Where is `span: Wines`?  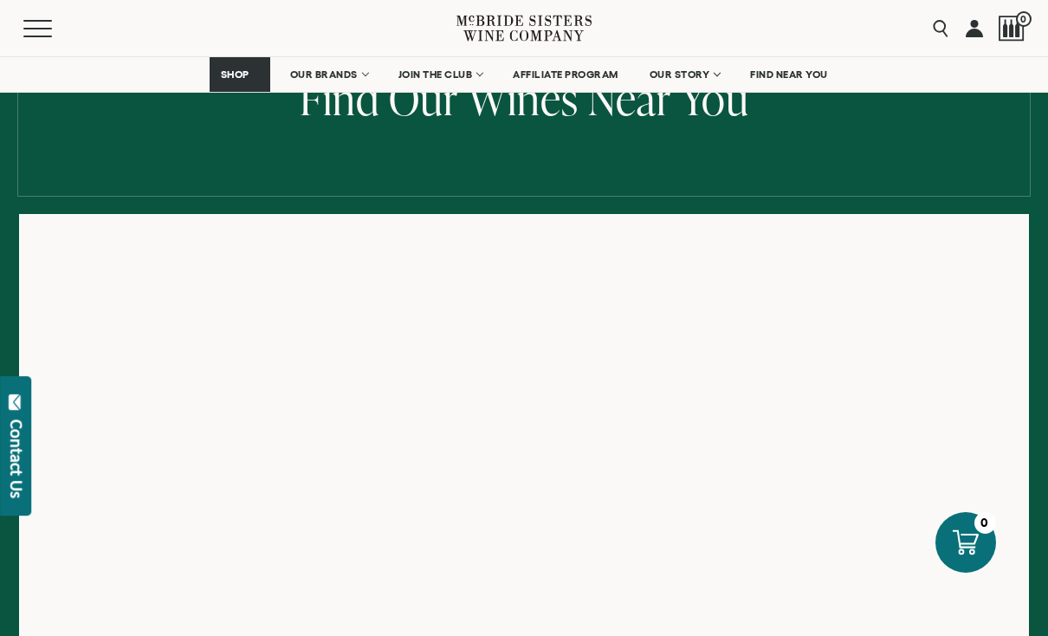 span: Wines is located at coordinates (523, 98).